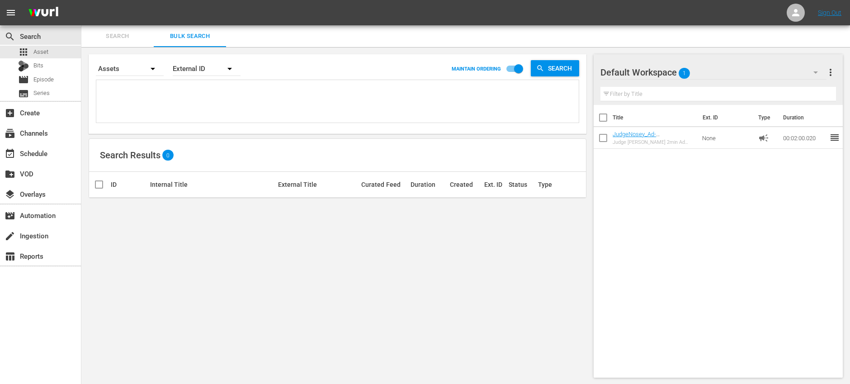 This screenshot has height=384, width=850. Describe the element at coordinates (684, 73) in the screenshot. I see `span: 1` at that location.